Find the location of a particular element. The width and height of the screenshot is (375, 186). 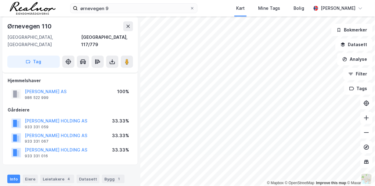

div: 4 is located at coordinates (69, 179).